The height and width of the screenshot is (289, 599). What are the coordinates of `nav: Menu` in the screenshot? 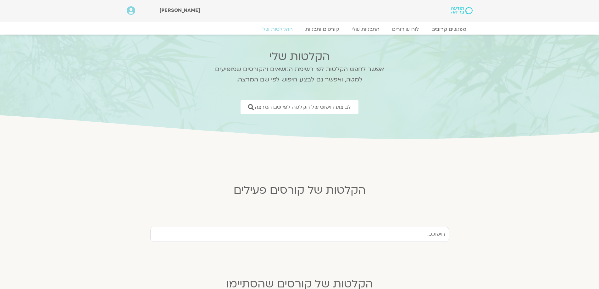 It's located at (300, 29).